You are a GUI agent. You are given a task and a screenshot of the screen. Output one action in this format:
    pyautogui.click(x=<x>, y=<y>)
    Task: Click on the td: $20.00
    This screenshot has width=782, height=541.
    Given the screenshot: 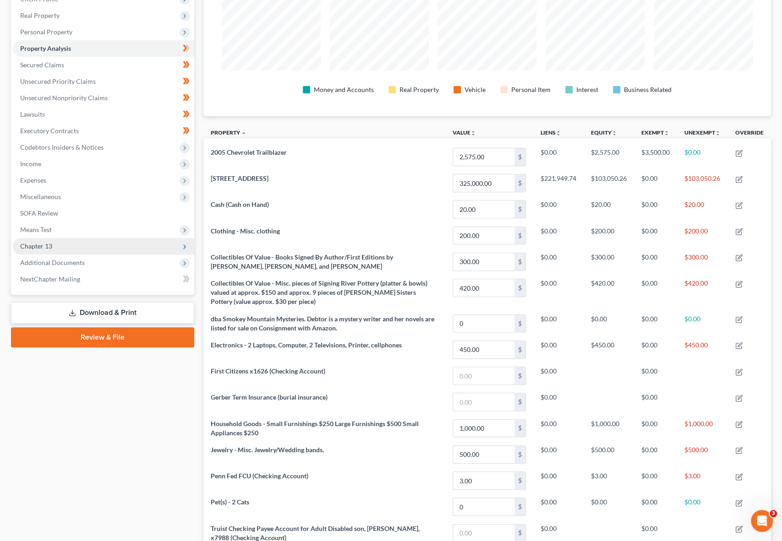 What is the action you would take?
    pyautogui.click(x=702, y=209)
    